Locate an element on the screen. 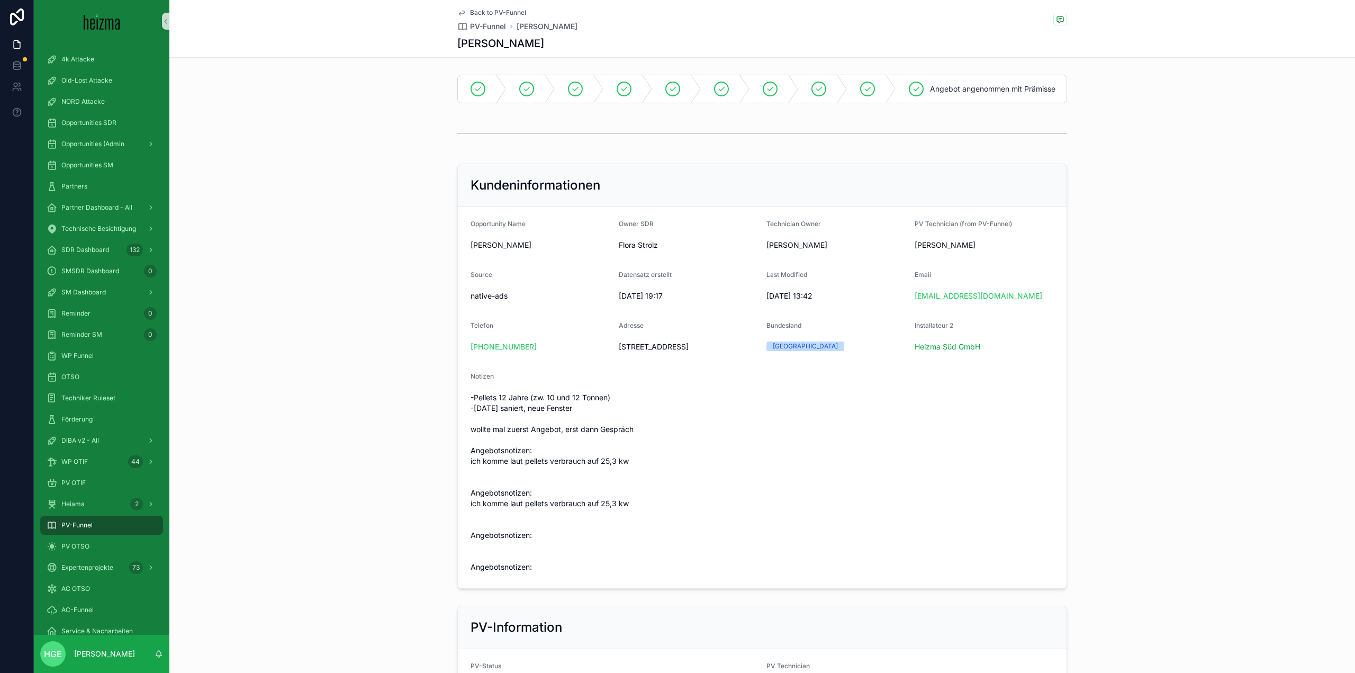 This screenshot has width=1355, height=673. a: Techniker Ruleset is located at coordinates (102, 398).